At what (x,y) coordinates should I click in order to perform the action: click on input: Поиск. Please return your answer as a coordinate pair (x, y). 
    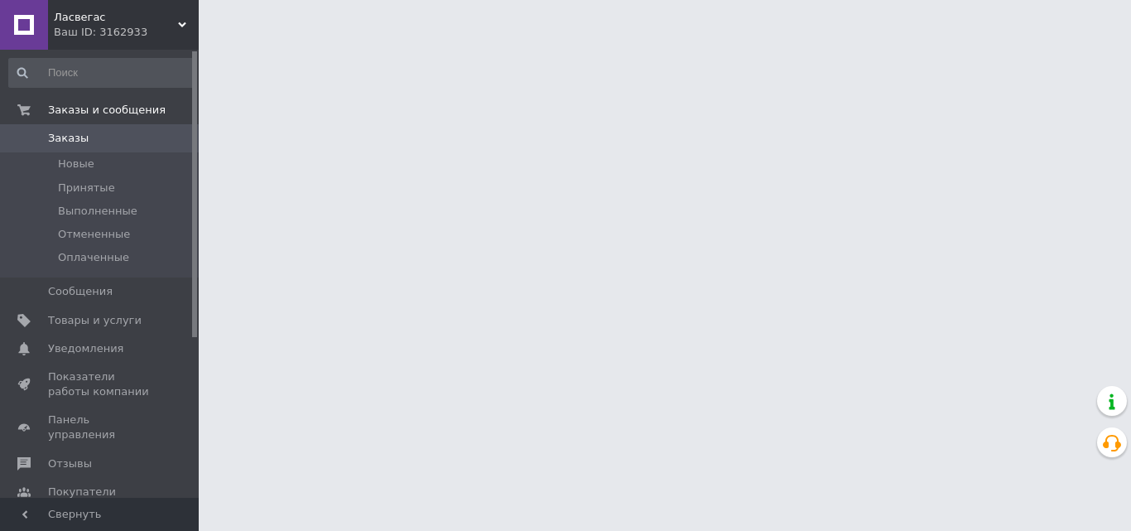
    Looking at the image, I should click on (102, 73).